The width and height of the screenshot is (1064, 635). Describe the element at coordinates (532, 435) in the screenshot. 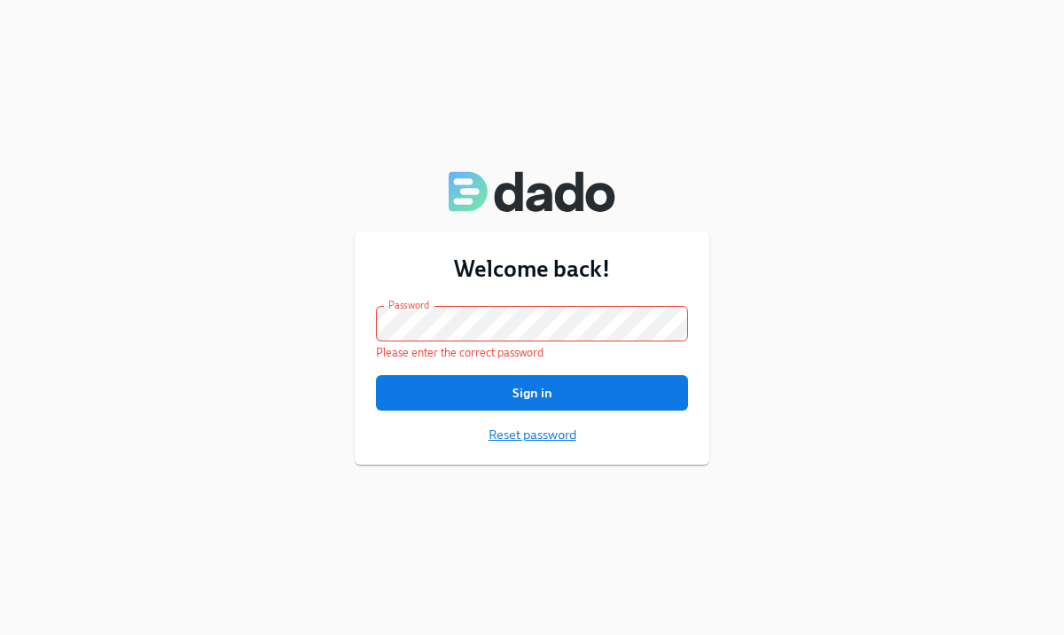

I see `span: Reset password` at that location.